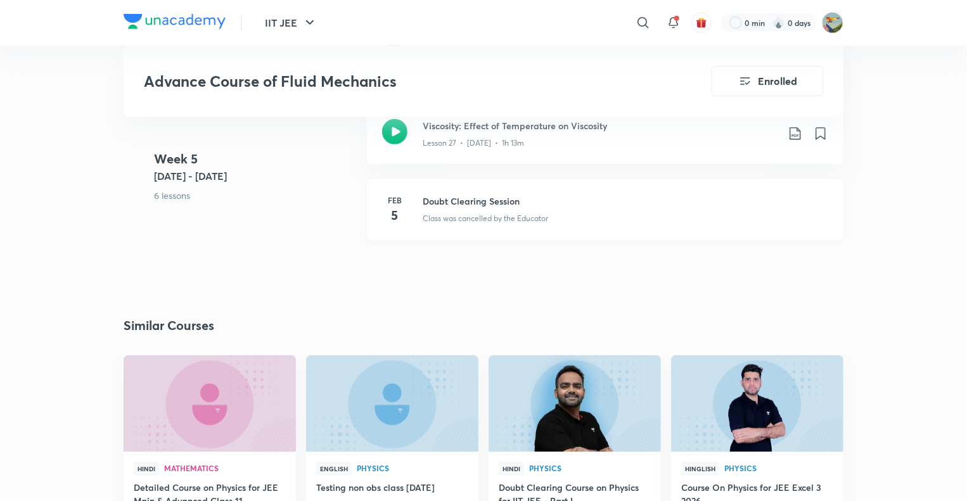  I want to click on button: IIT JEE, so click(291, 23).